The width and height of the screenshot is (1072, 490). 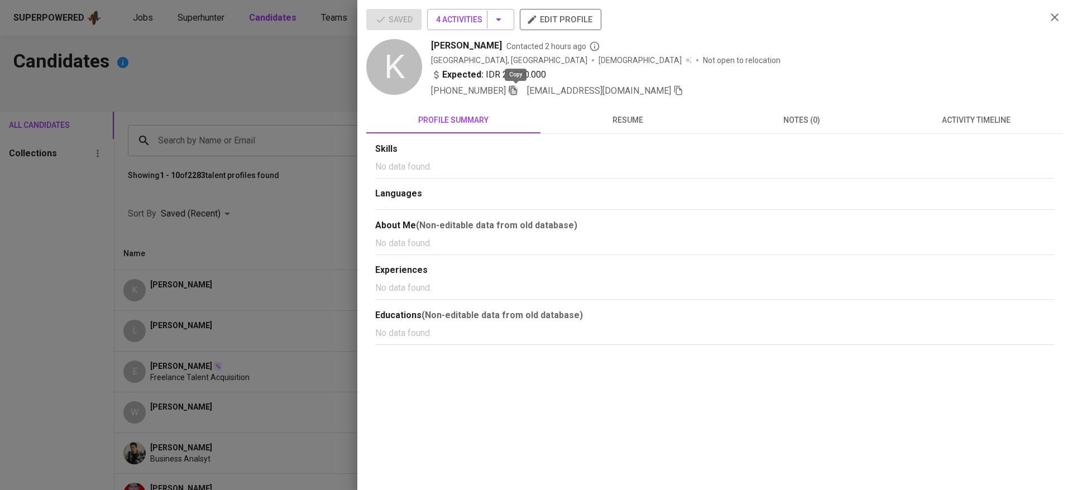 I want to click on p: Not open to relocation, so click(x=741, y=60).